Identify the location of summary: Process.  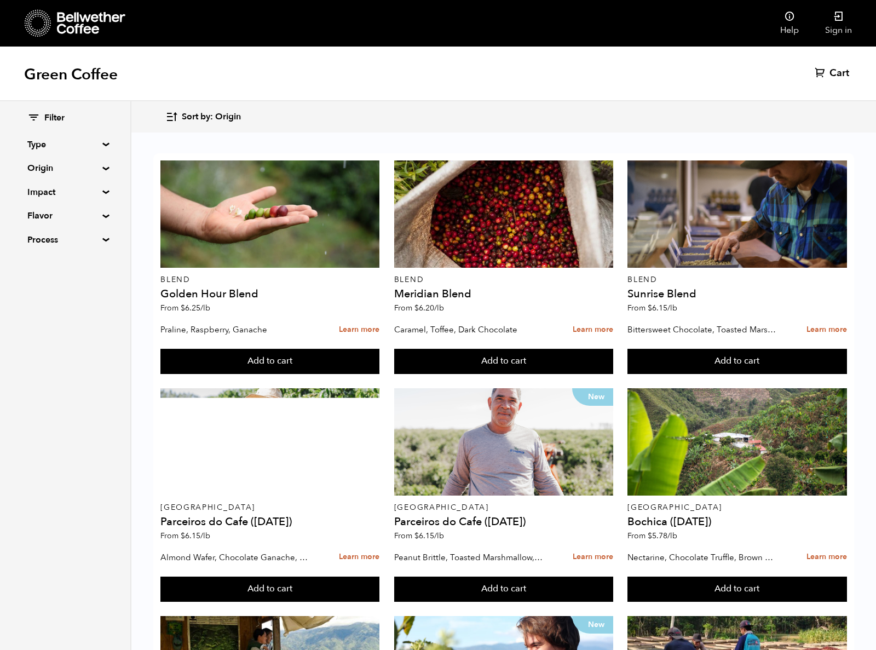
(65, 240).